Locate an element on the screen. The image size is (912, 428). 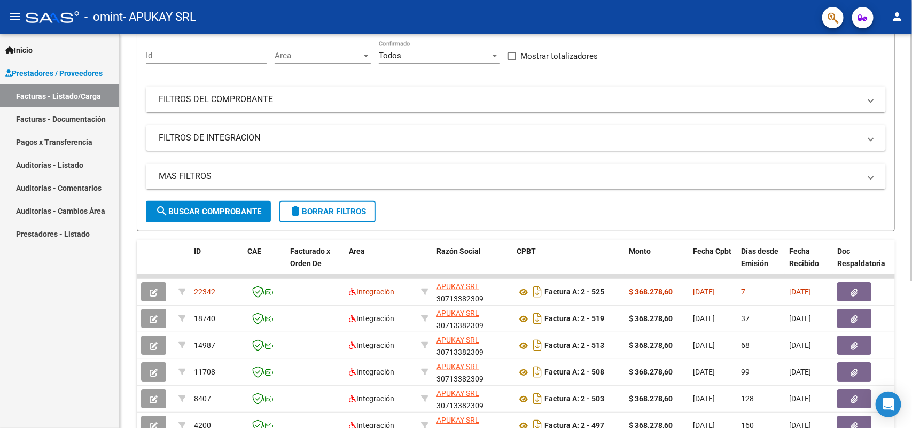
button: Buscar Comprobante is located at coordinates (208, 212).